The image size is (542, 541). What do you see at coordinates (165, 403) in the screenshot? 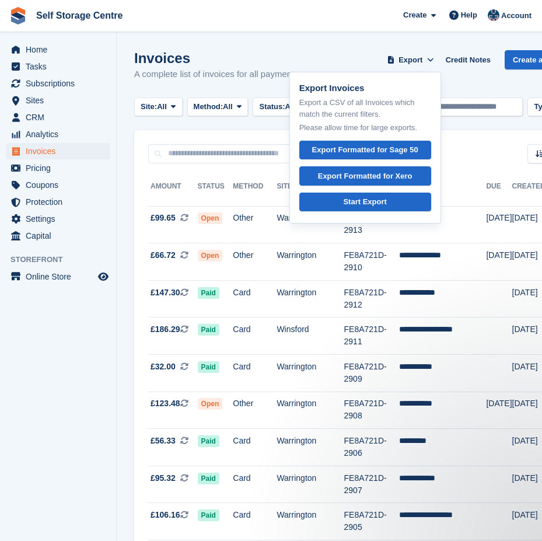
I see `span: £123.48` at bounding box center [165, 403].